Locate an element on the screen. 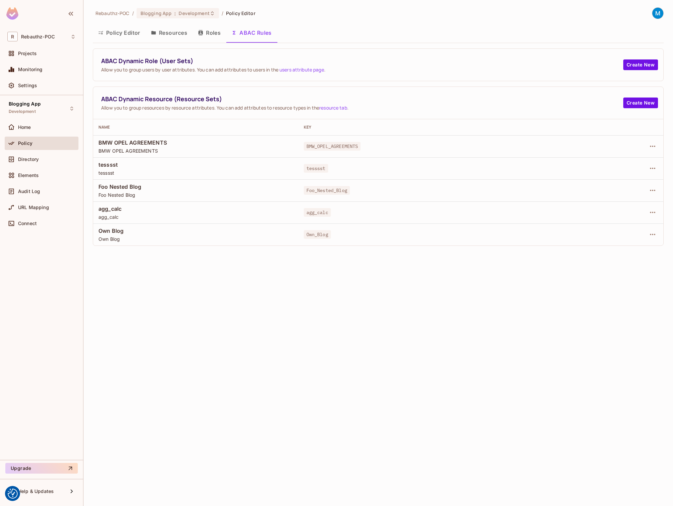 This screenshot has width=673, height=506. span: Home is located at coordinates (24, 127).